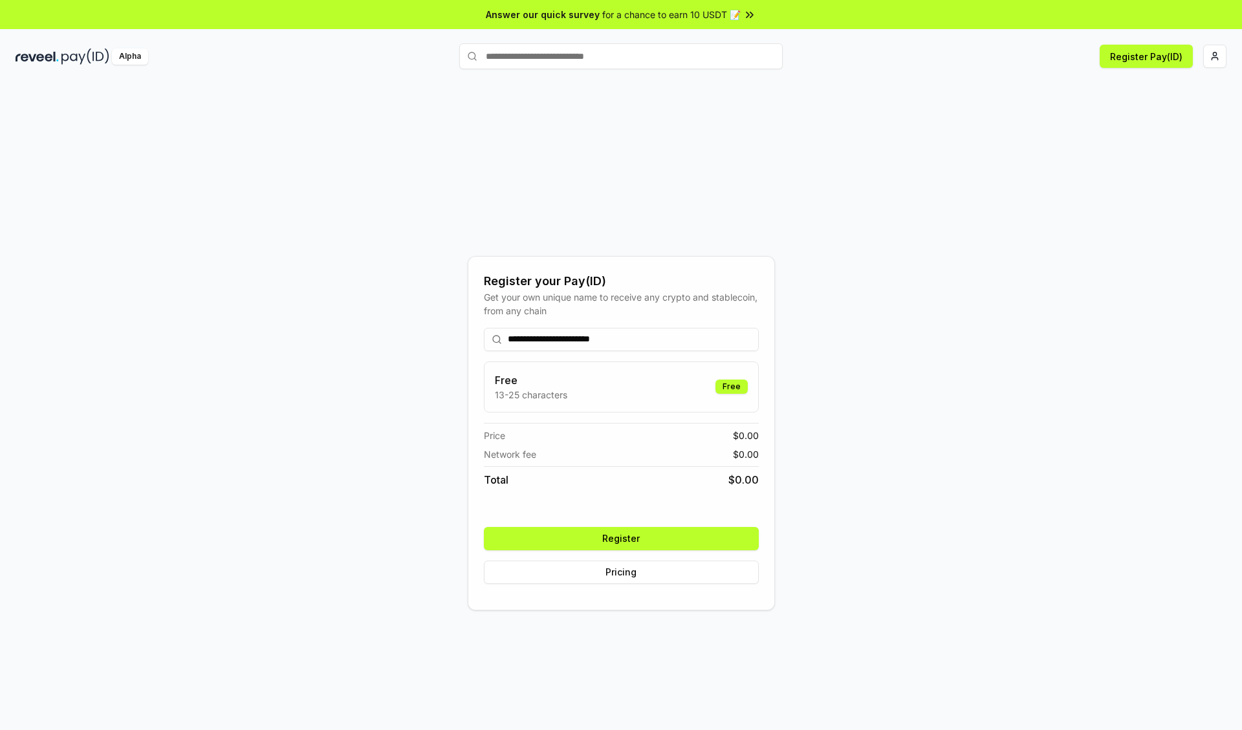 This screenshot has height=730, width=1242. Describe the element at coordinates (37, 56) in the screenshot. I see `img: reveel_dark` at that location.